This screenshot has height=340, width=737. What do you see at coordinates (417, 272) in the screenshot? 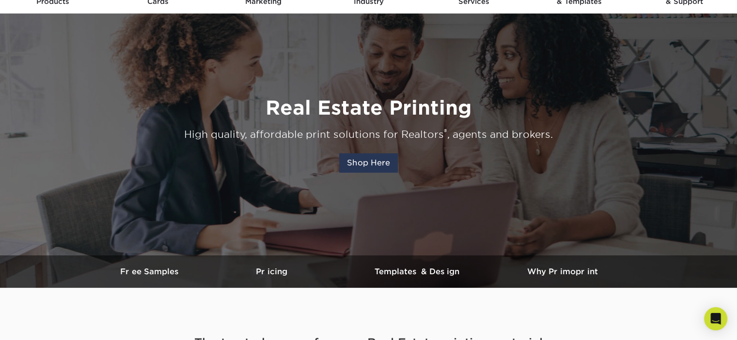
I see `a: Templates & Design` at bounding box center [417, 272].